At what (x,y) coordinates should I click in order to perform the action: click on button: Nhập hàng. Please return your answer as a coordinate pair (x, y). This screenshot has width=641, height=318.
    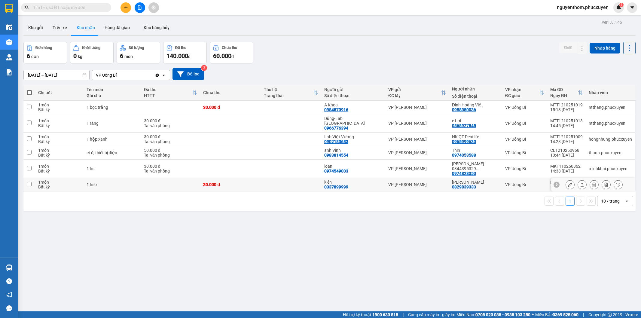
    Looking at the image, I should click on (605, 48).